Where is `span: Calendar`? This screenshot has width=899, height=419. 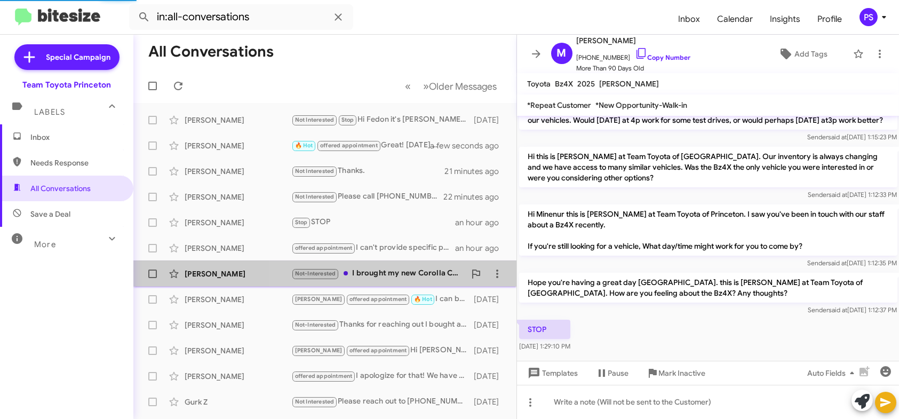
span: Calendar is located at coordinates (734, 19).